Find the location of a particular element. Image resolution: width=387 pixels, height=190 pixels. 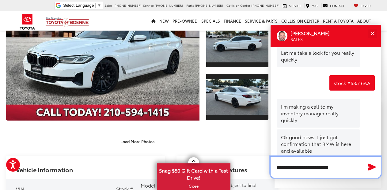

div: Ok good news. I just got confirmation that BMW is here and available is located at coordinates (319, 144).